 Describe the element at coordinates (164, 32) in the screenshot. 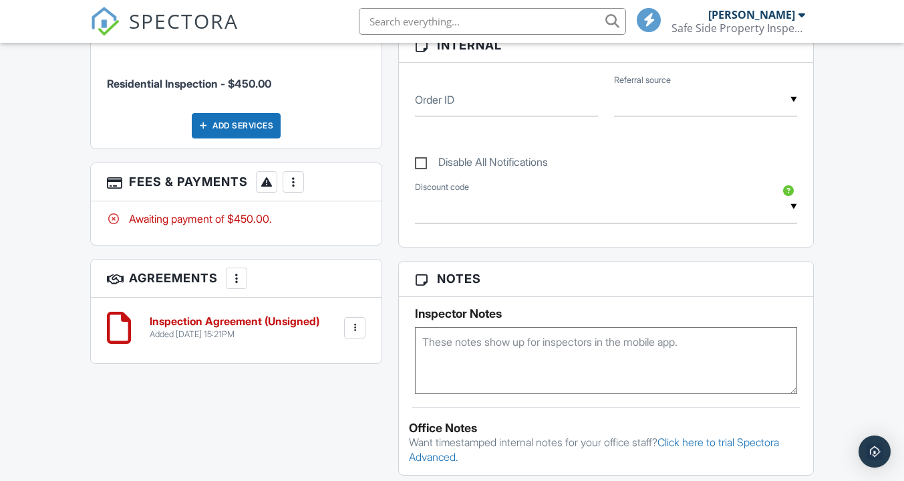

I see `a: SPECTORA` at that location.